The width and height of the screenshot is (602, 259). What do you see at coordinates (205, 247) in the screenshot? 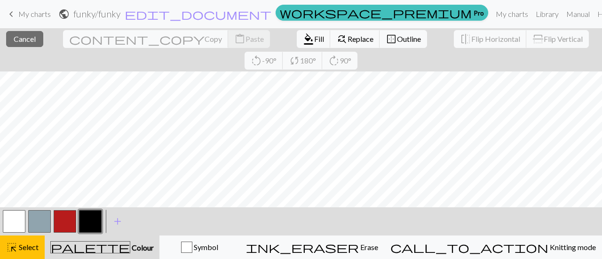
I see `span: Symbol` at bounding box center [205, 247].